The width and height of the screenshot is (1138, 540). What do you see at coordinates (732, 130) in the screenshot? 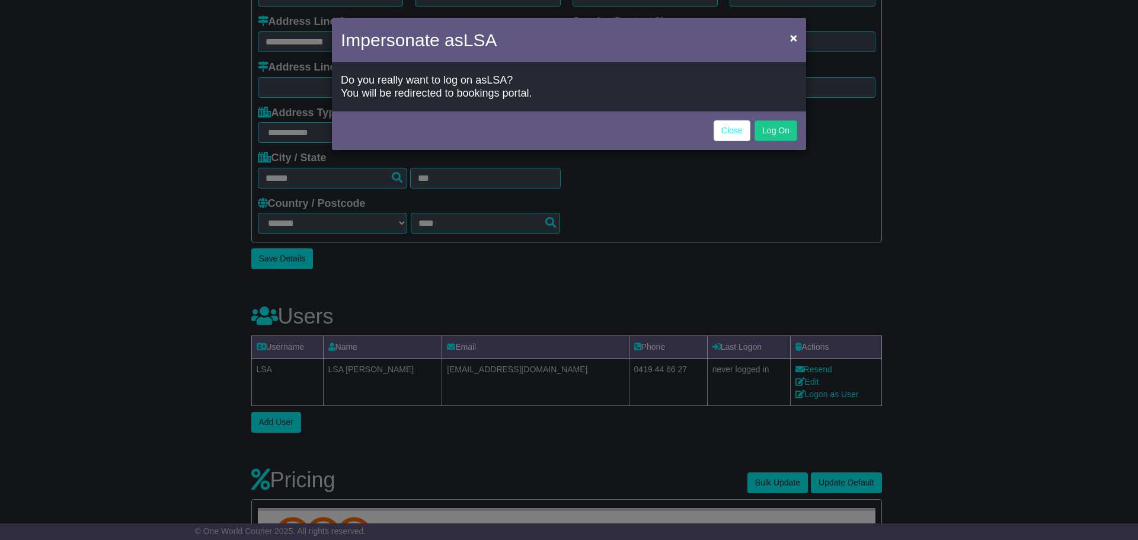
I see `a: Close` at bounding box center [732, 130].